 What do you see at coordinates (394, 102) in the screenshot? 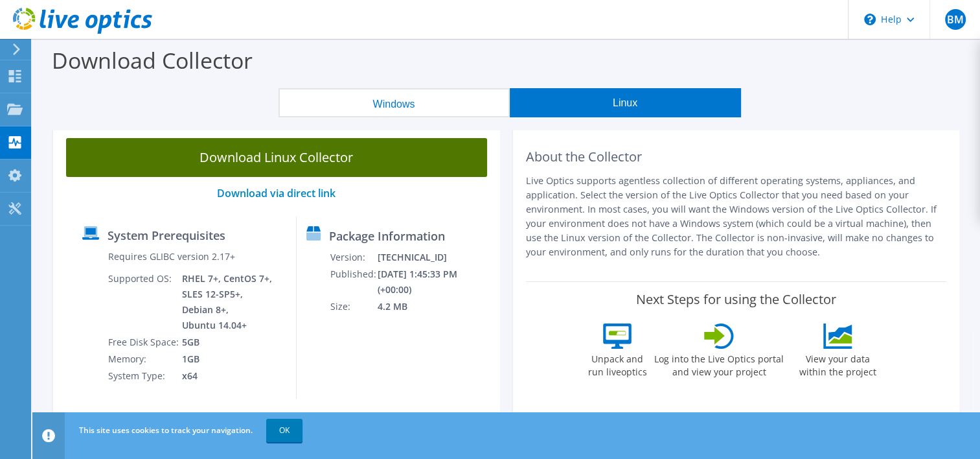
I see `button: Windows` at bounding box center [394, 102].